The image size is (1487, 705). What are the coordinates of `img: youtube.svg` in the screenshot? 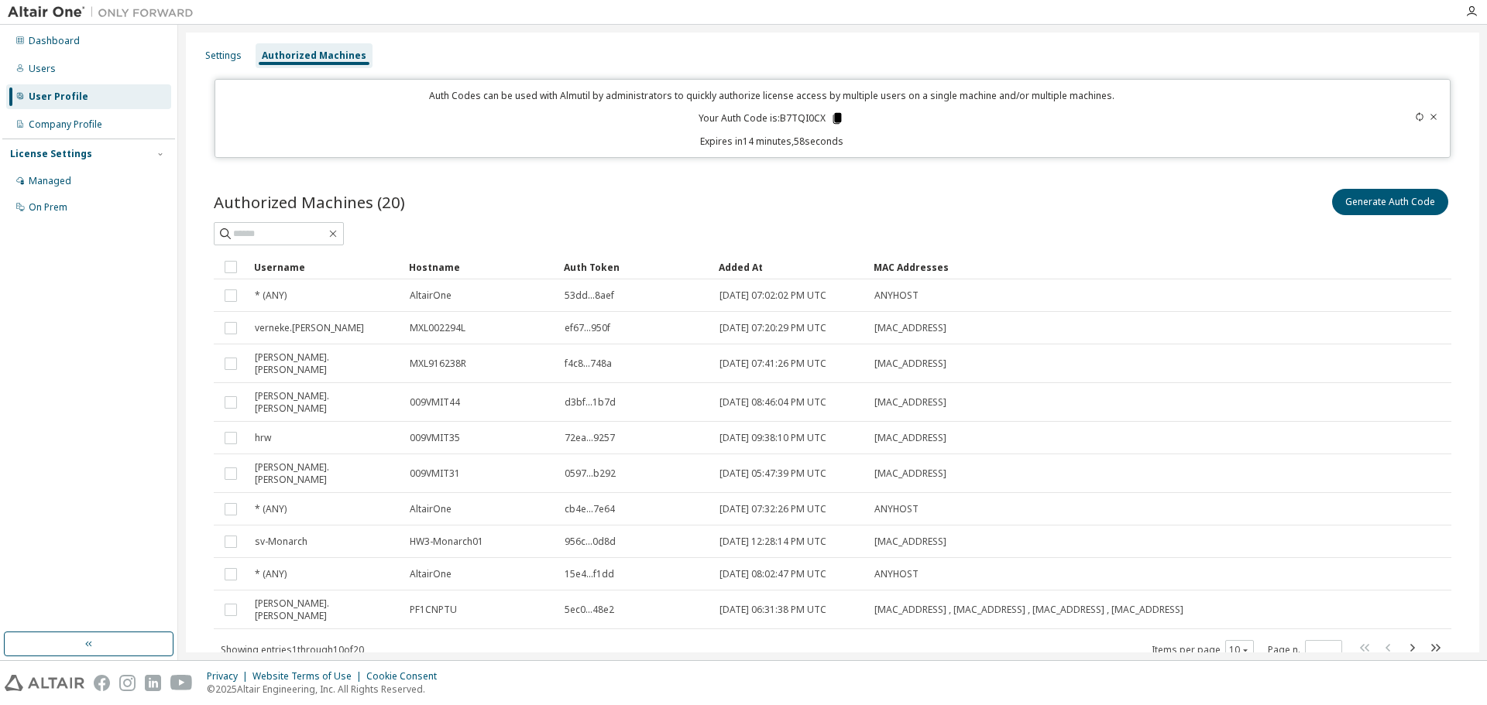 It's located at (181, 683).